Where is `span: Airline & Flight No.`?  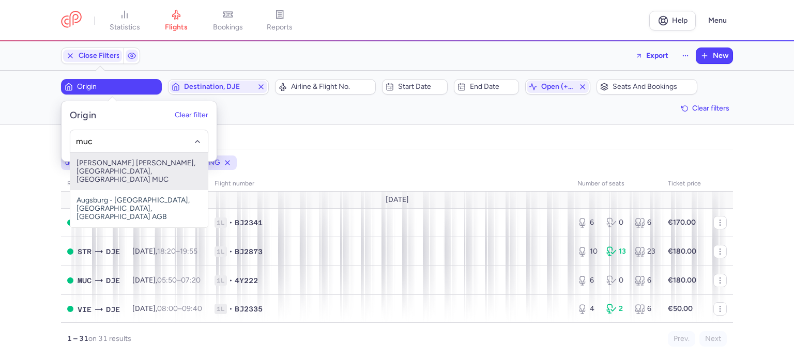 span: Airline & Flight No. is located at coordinates (331, 87).